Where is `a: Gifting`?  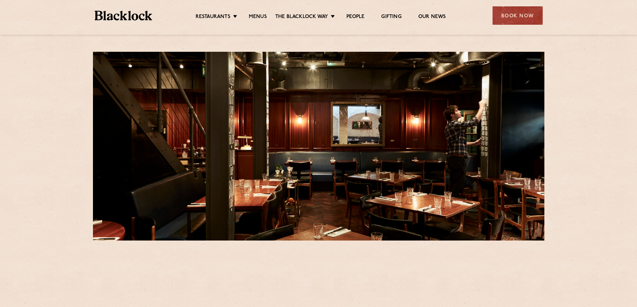
a: Gifting is located at coordinates (391, 17).